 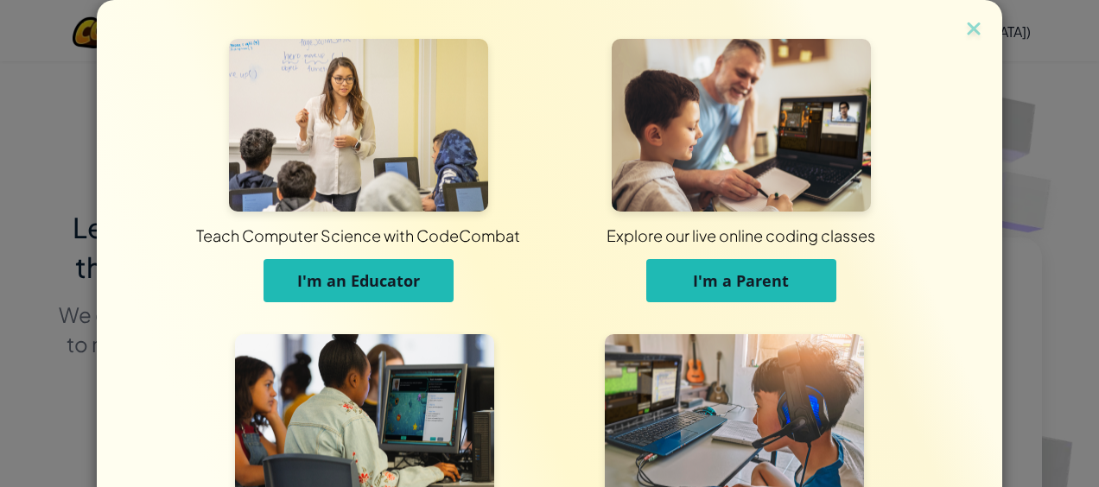 What do you see at coordinates (359, 281) in the screenshot?
I see `button: I'm an Educator` at bounding box center [359, 281].